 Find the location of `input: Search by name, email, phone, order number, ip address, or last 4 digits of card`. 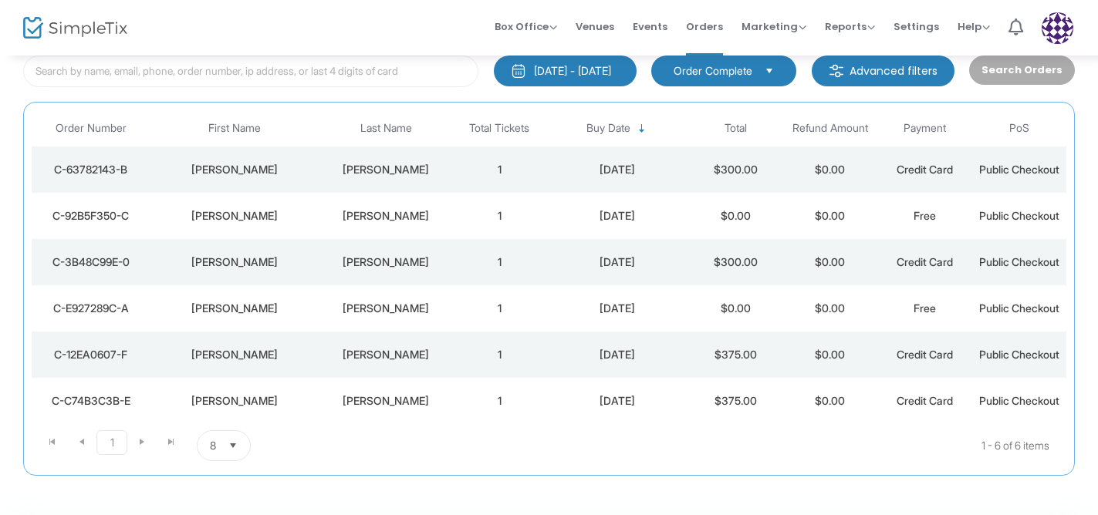

input: Search by name, email, phone, order number, ip address, or last 4 digits of card is located at coordinates (251, 71).